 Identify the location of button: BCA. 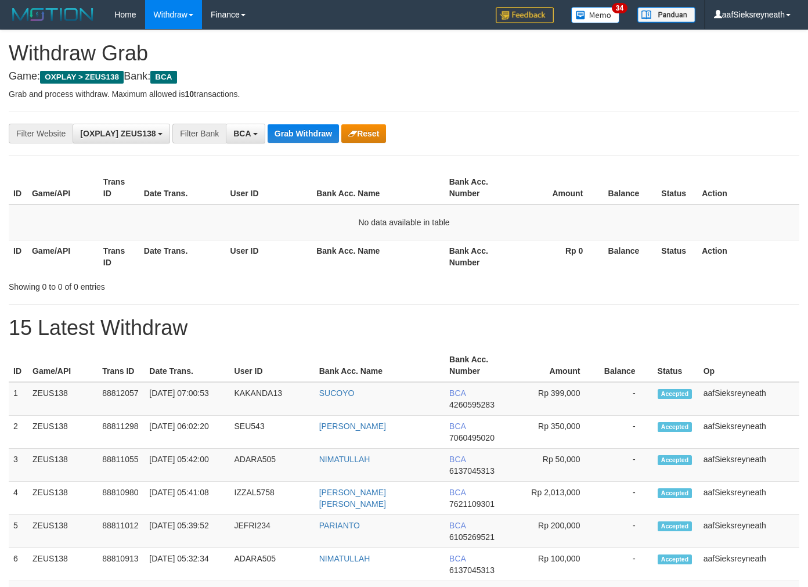
(246, 134).